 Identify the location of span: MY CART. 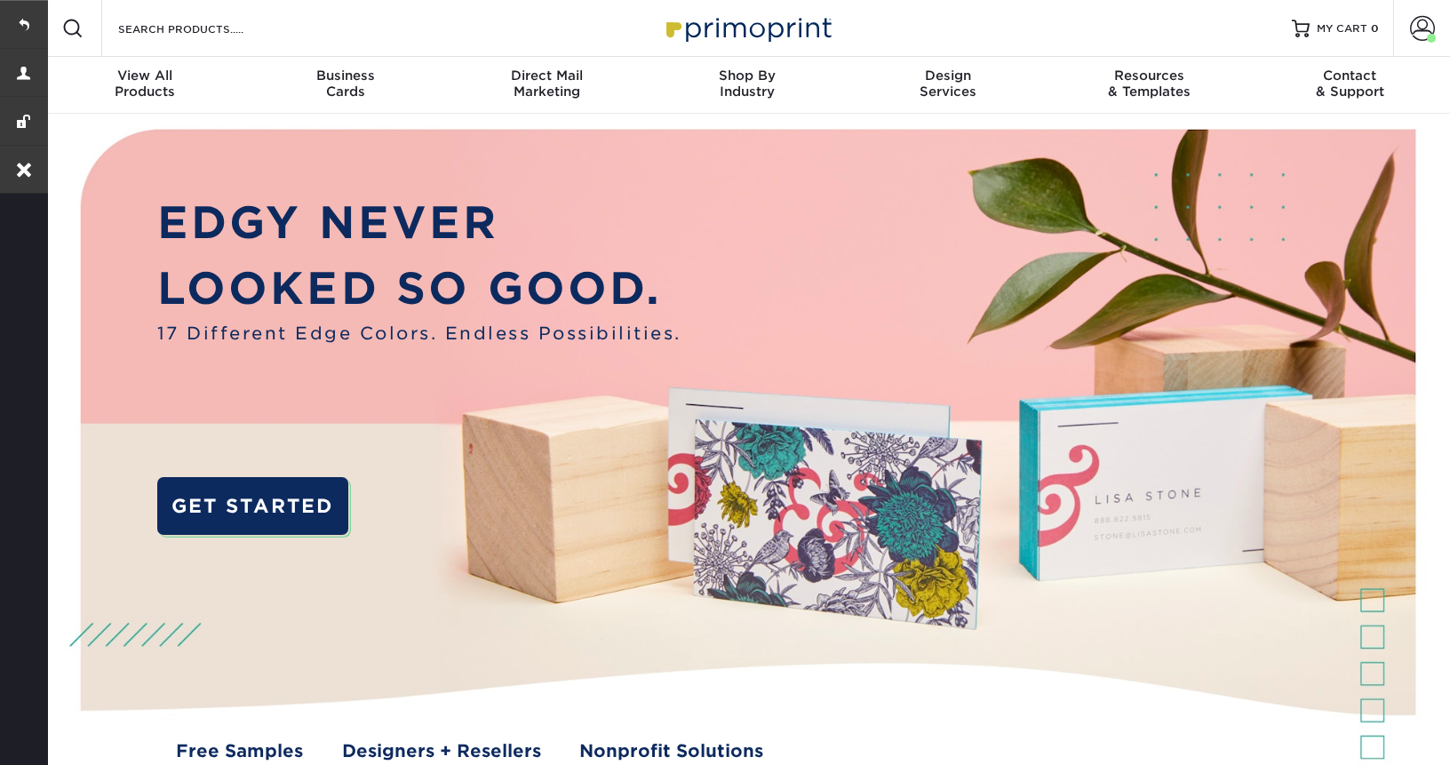
(1342, 28).